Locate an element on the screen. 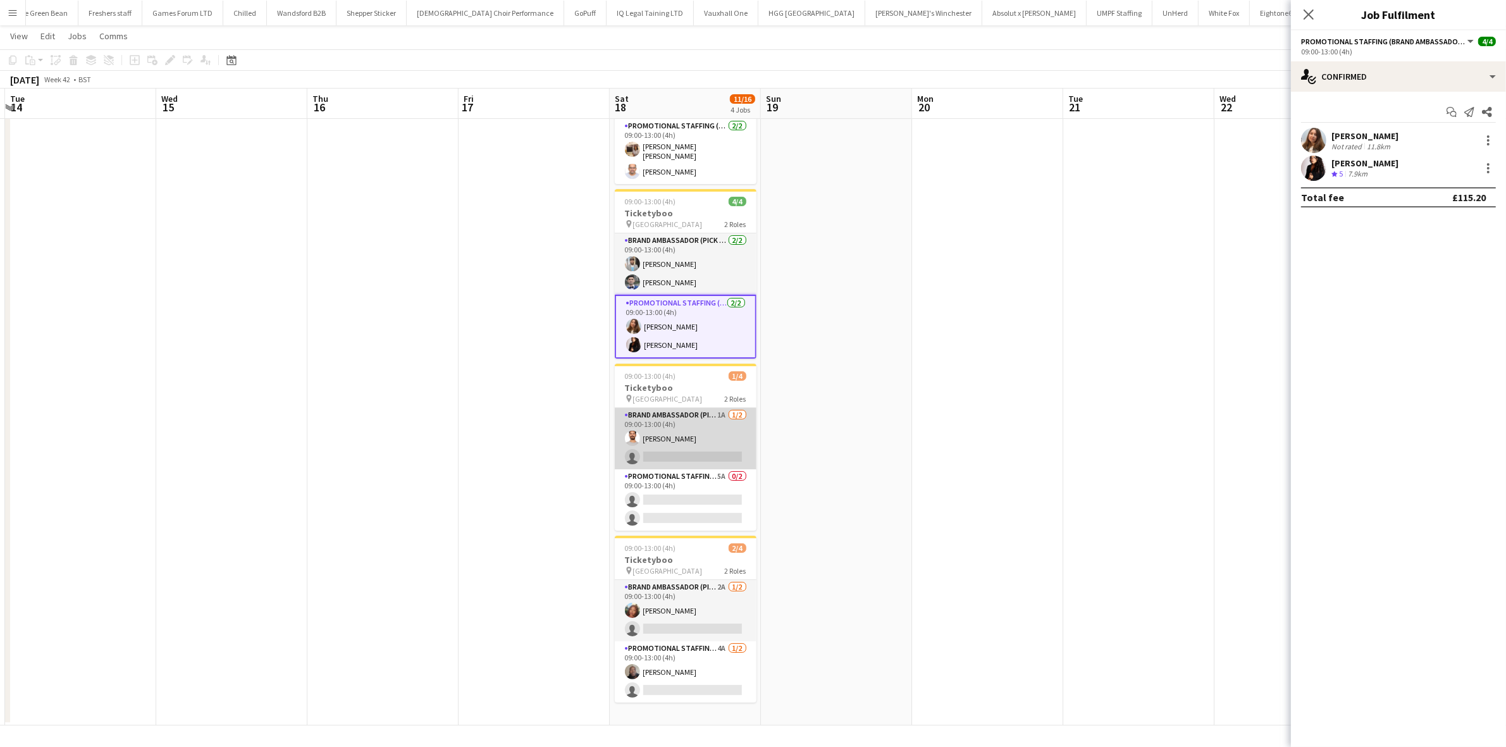  button: Promotional Staffing (Brand Ambassadors) is located at coordinates (1388, 41).